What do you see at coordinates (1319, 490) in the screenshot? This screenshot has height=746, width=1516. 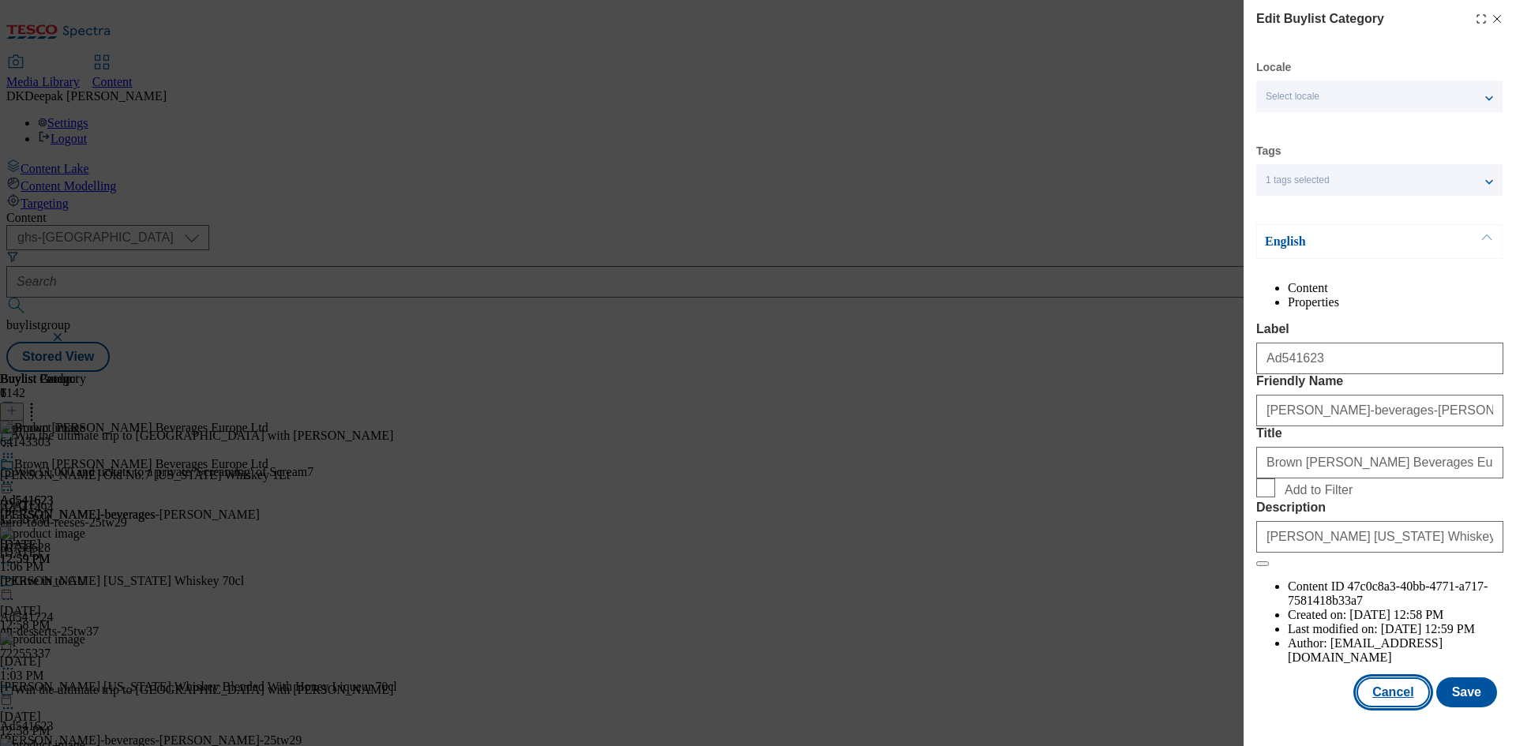 I see `span: Add to Filter` at bounding box center [1319, 490].